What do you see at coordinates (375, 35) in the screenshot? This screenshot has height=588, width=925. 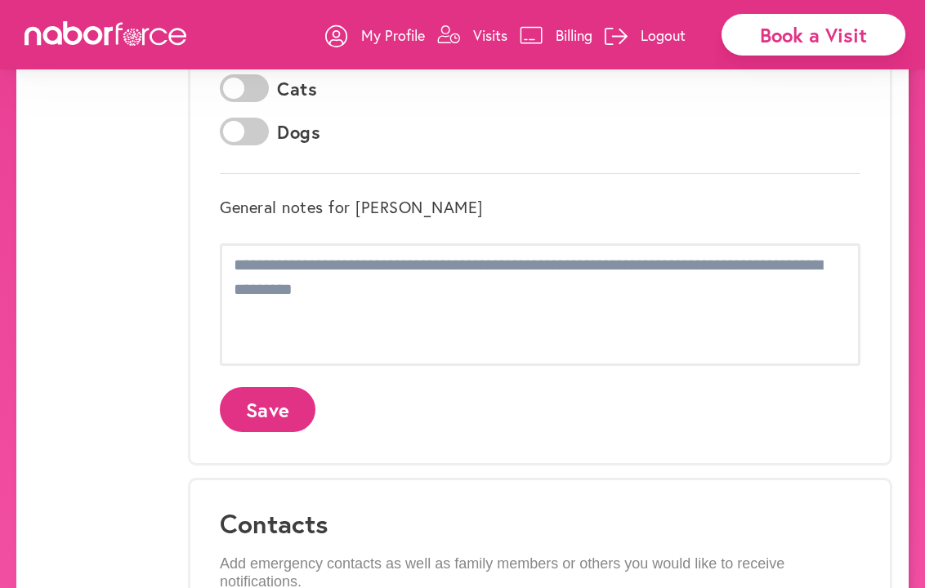 I see `a: My Profile` at bounding box center [375, 35].